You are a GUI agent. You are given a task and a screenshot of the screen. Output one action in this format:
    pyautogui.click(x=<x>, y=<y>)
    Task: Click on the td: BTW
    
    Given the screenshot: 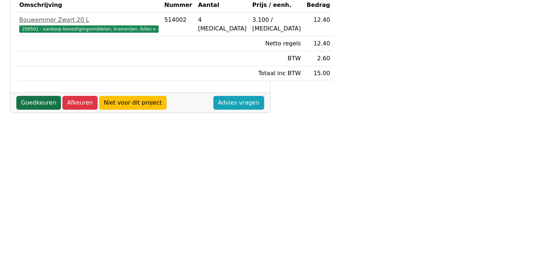 What is the action you would take?
    pyautogui.click(x=276, y=58)
    